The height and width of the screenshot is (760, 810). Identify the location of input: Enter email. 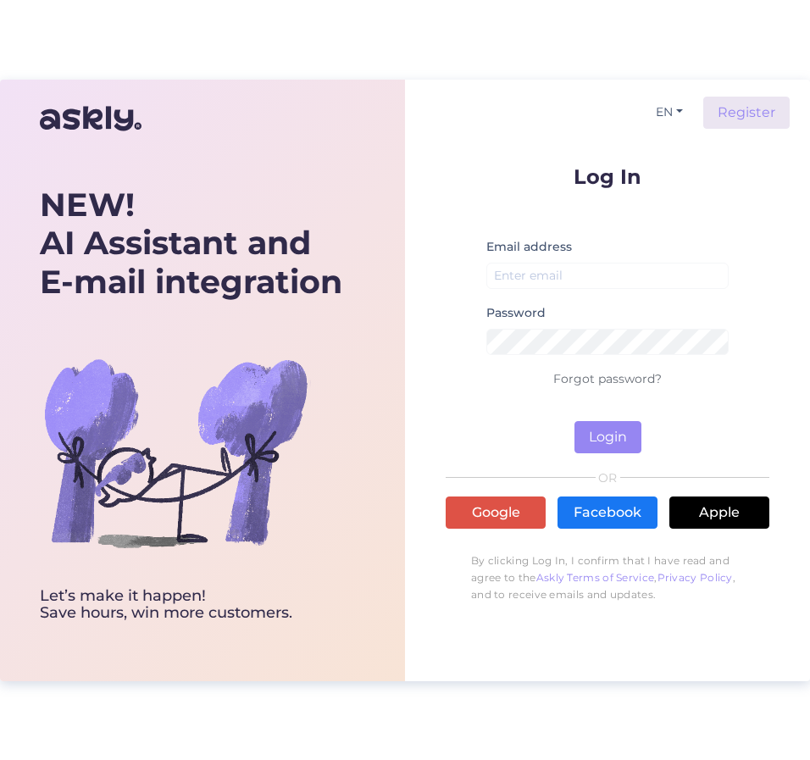
(607, 275).